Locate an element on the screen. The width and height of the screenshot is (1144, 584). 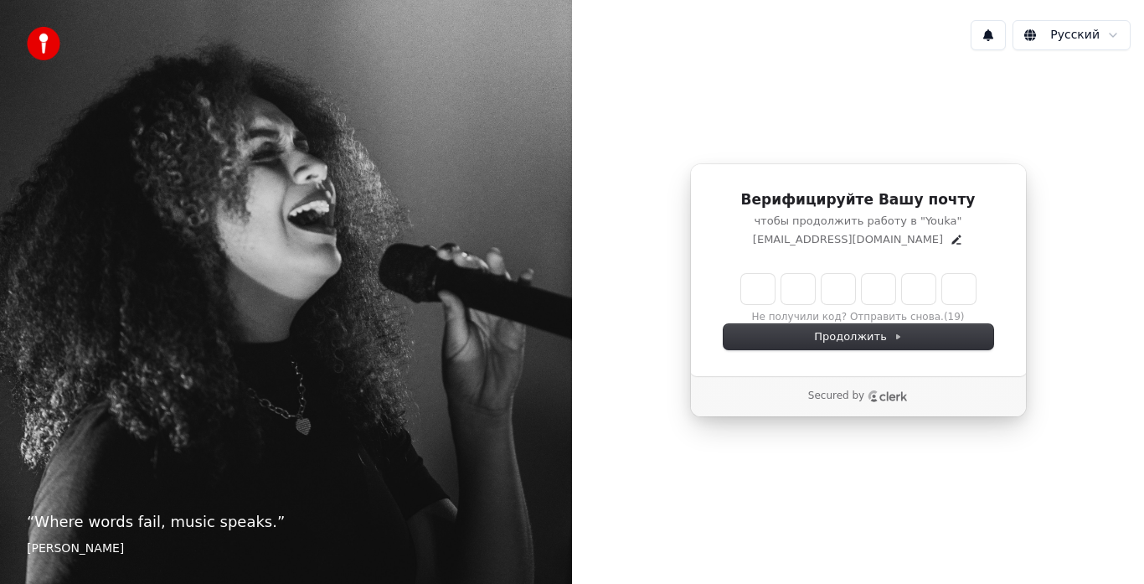
input: Enter verification code is located at coordinates (875, 289).